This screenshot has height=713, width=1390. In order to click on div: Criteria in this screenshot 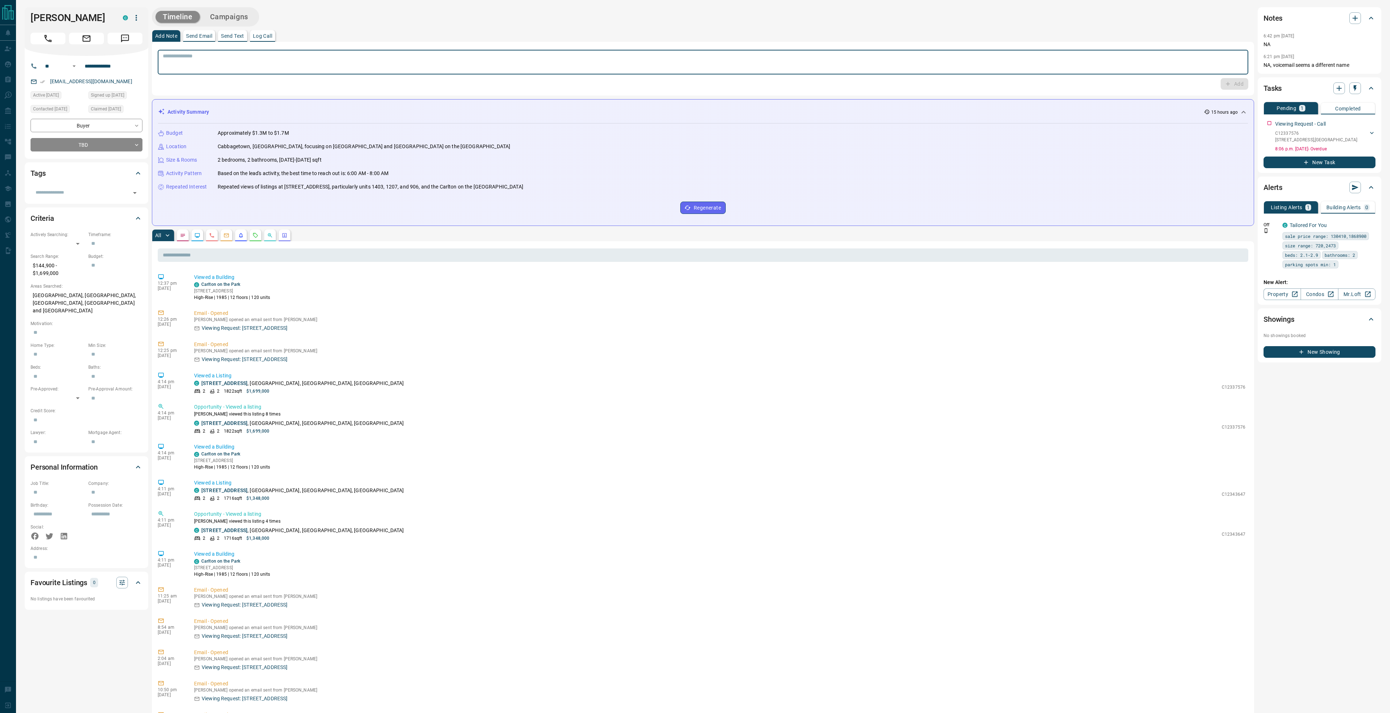, I will do `click(86, 218)`.